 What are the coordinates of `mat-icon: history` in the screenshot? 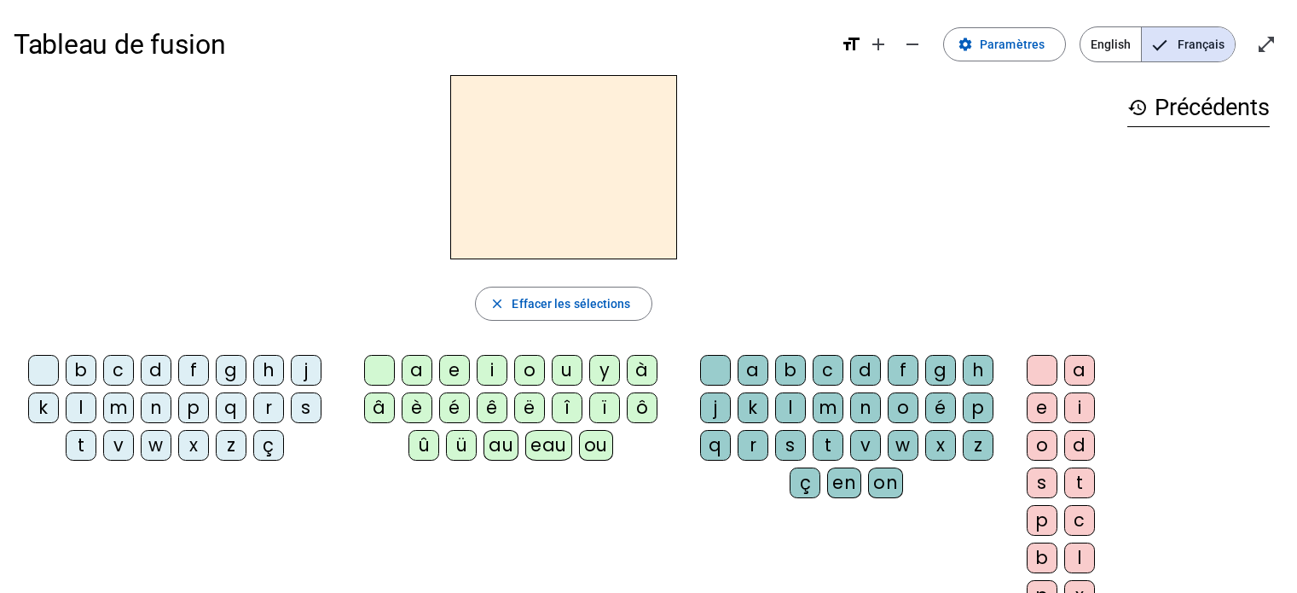 It's located at (1138, 107).